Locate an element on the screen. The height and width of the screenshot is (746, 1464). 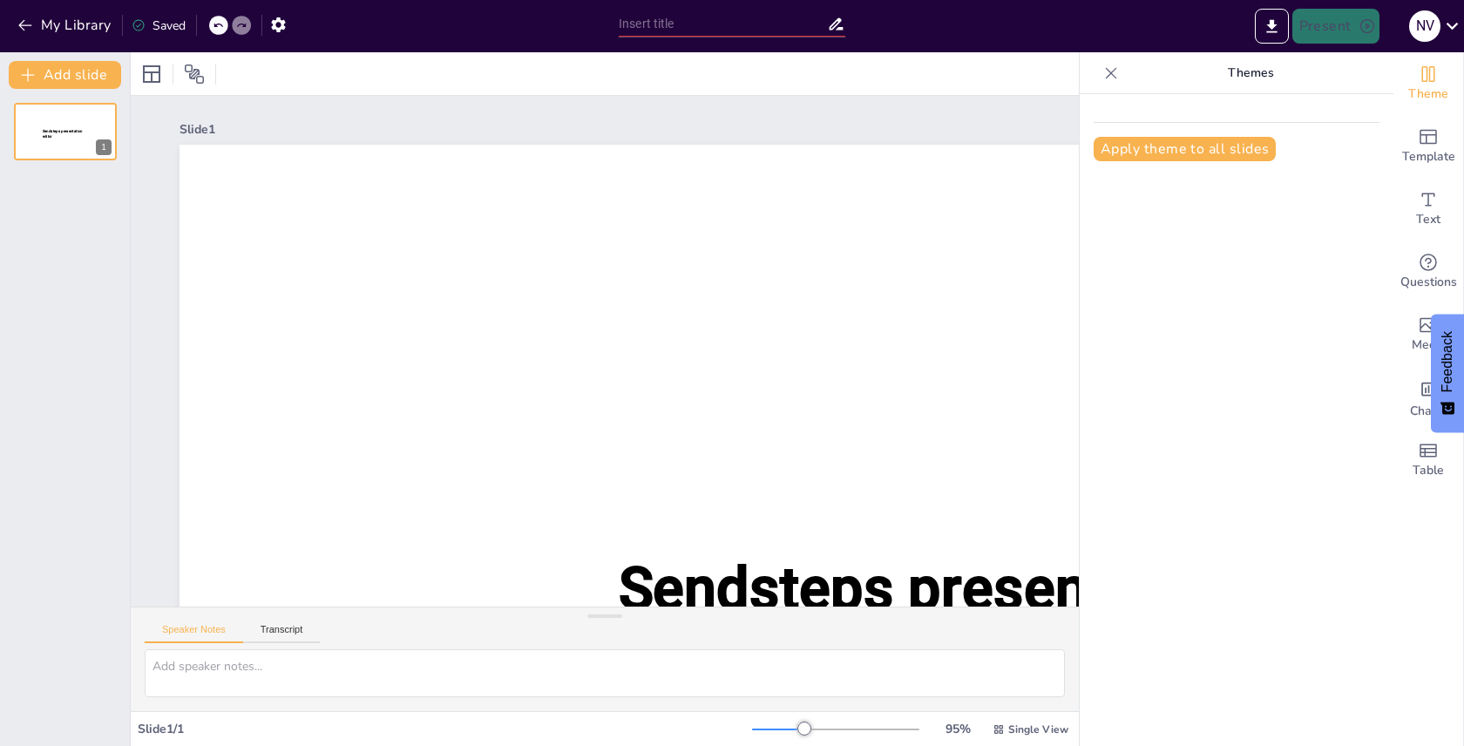
button: Feedback - Show survey is located at coordinates (1448, 373).